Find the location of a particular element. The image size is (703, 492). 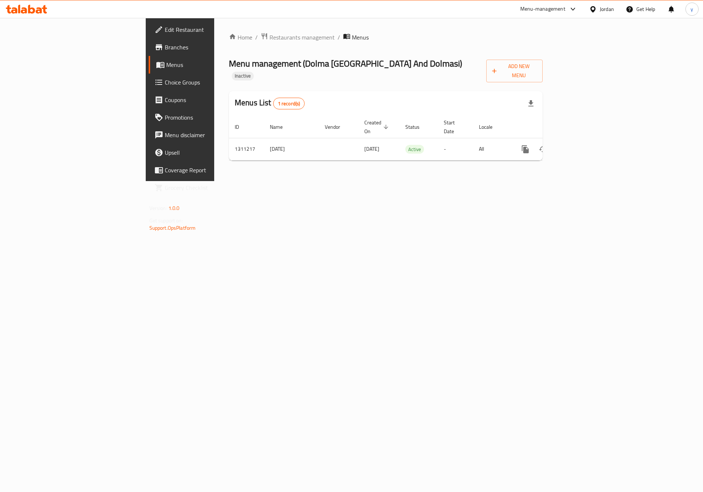

div: Jordan is located at coordinates (607, 9).